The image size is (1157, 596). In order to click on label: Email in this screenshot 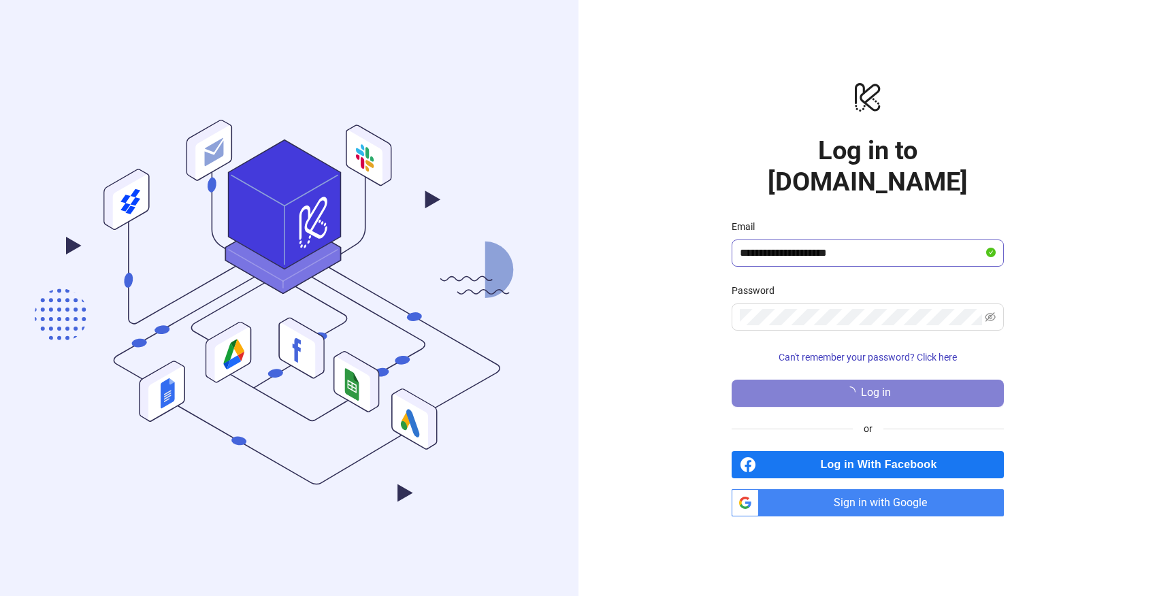, I will do `click(747, 227)`.